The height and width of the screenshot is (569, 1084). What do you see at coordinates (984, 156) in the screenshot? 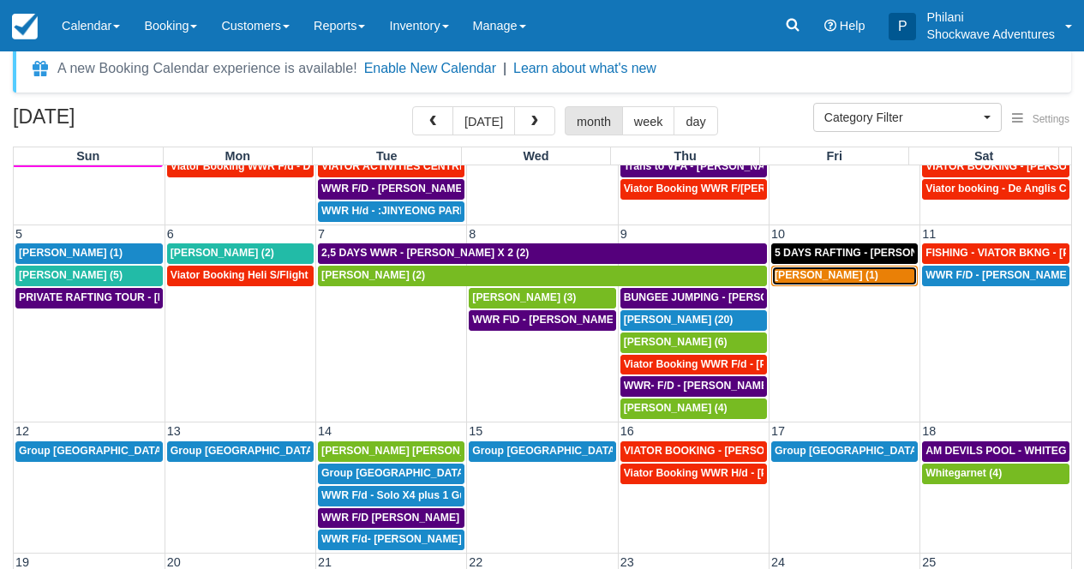
I see `span: Sat` at bounding box center [984, 156].